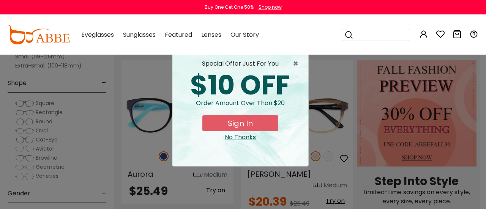 This screenshot has height=209, width=486. What do you see at coordinates (139, 35) in the screenshot?
I see `span: Sunglasses` at bounding box center [139, 35].